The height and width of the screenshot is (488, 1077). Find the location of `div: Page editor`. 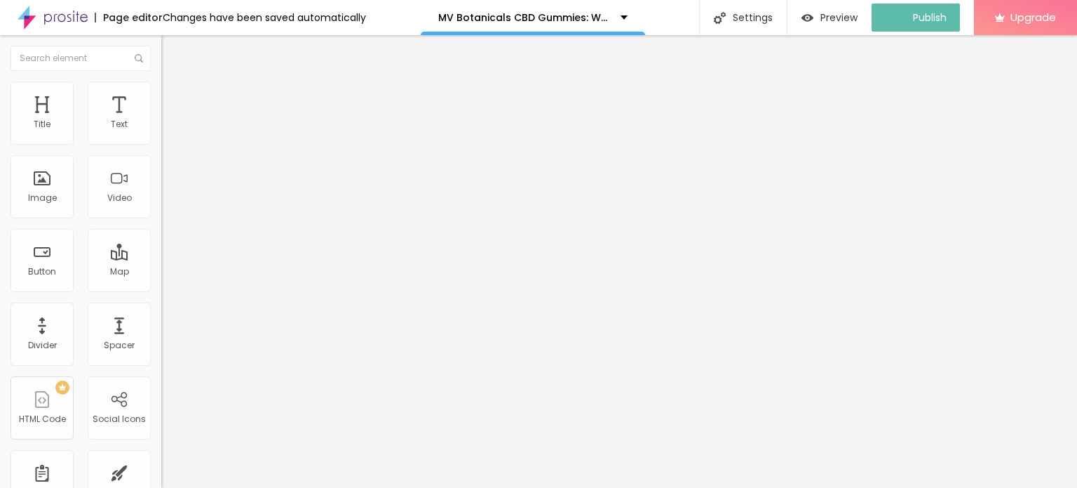

div: Page editor is located at coordinates (128, 18).